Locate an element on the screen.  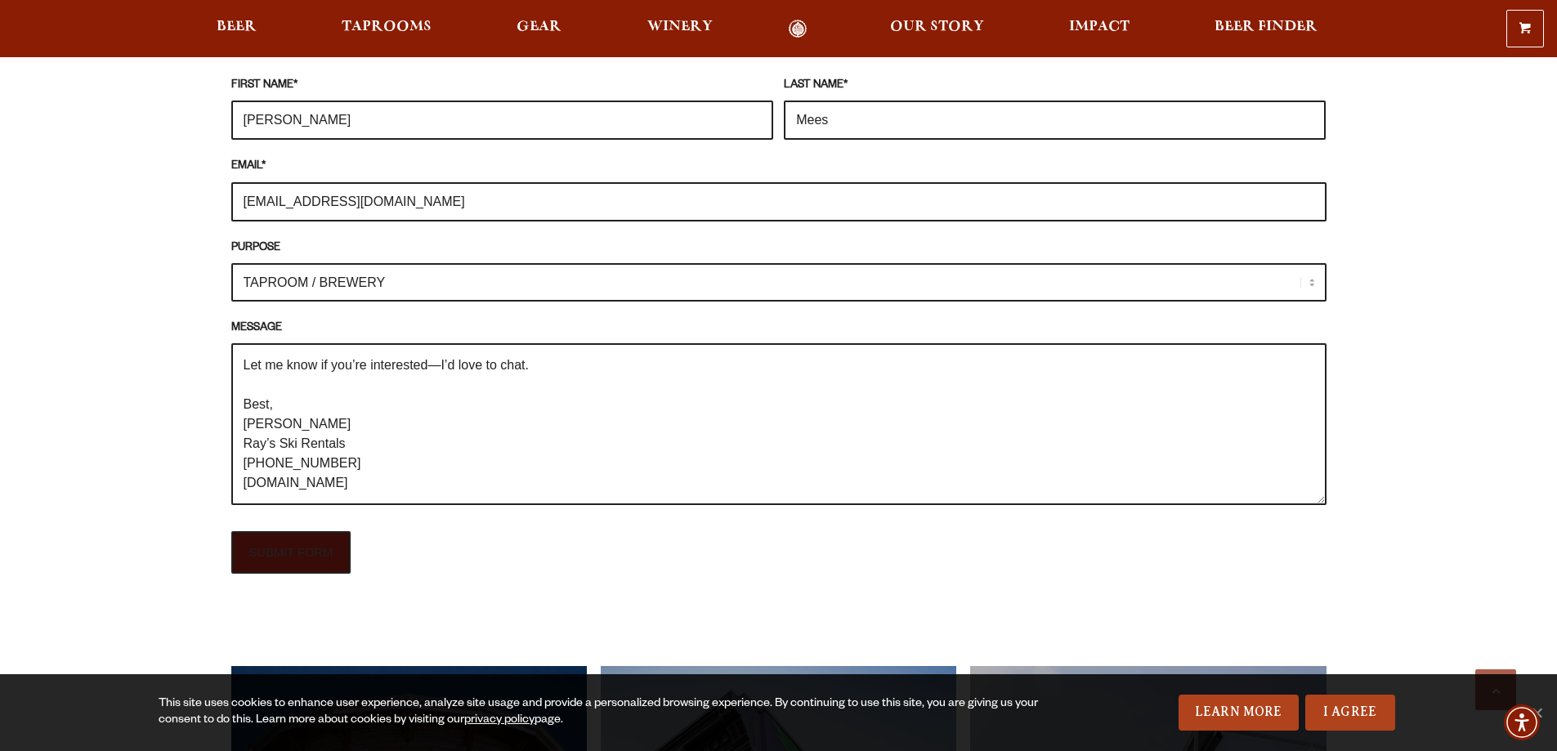
div: Accessibility Menu is located at coordinates (1522, 723).